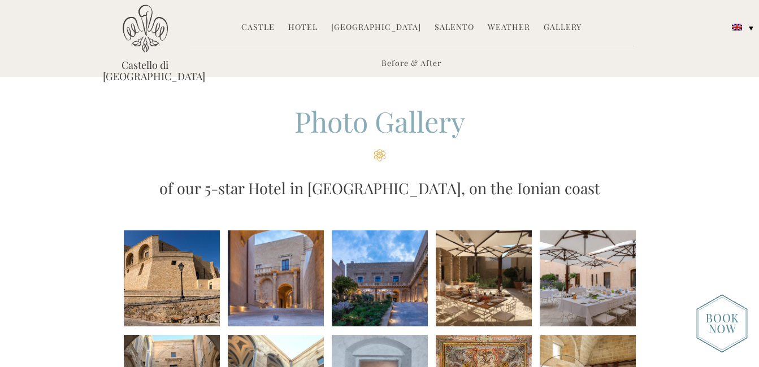  What do you see at coordinates (509, 28) in the screenshot?
I see `a: Weather` at bounding box center [509, 28].